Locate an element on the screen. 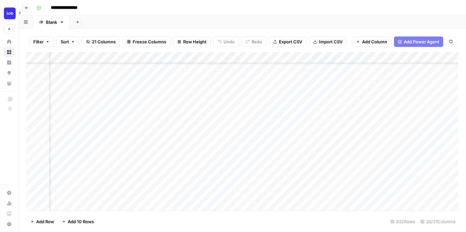  button: Export CSV is located at coordinates (287, 42).